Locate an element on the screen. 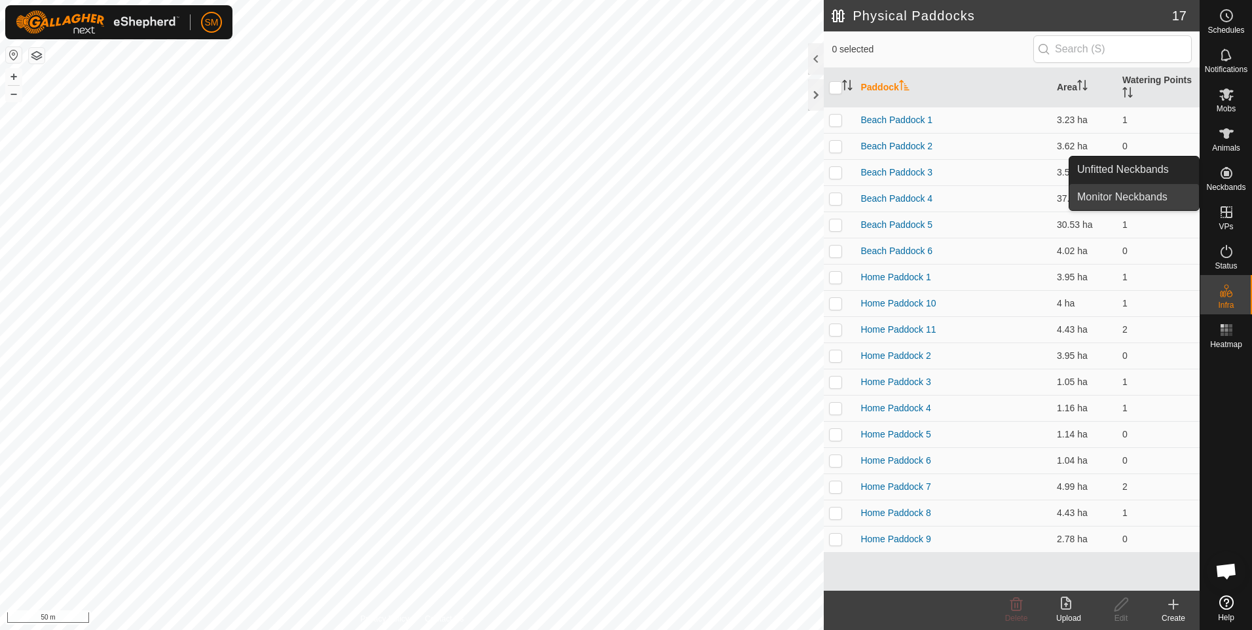  h2: Physical Paddocks is located at coordinates (1002, 16).